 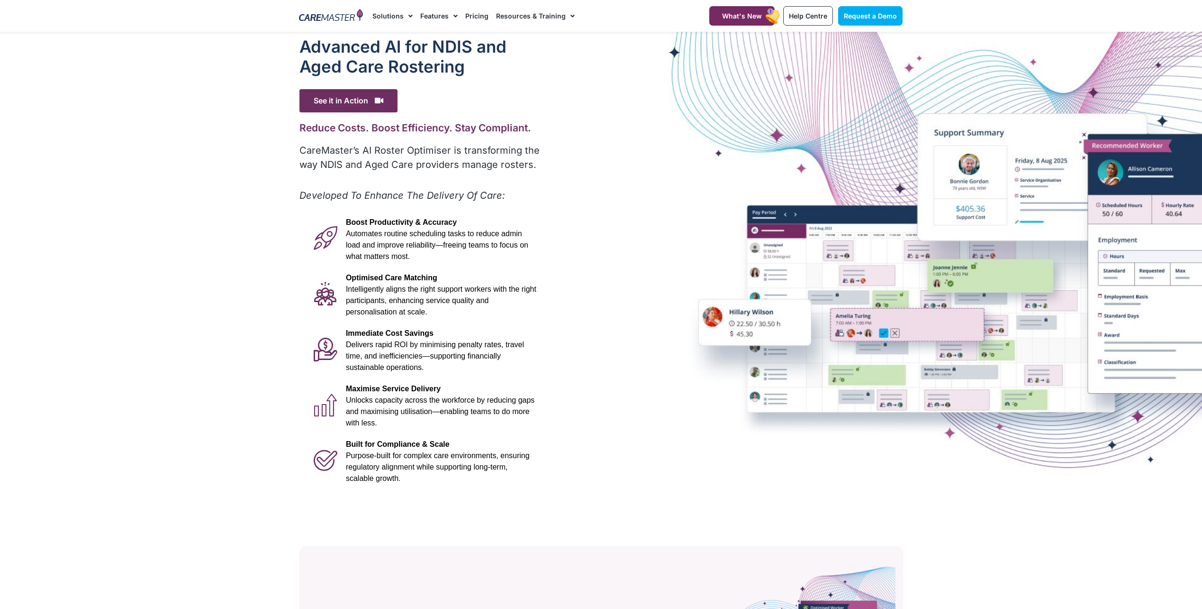 What do you see at coordinates (401, 222) in the screenshot?
I see `span: Boost Productivity & Accuracy` at bounding box center [401, 222].